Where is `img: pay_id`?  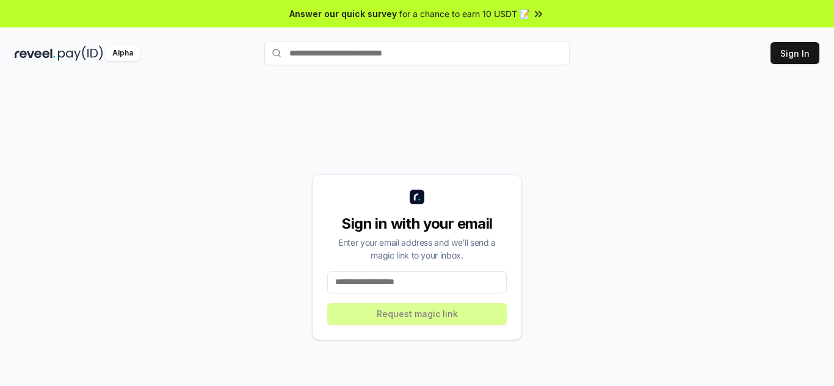
img: pay_id is located at coordinates (81, 53).